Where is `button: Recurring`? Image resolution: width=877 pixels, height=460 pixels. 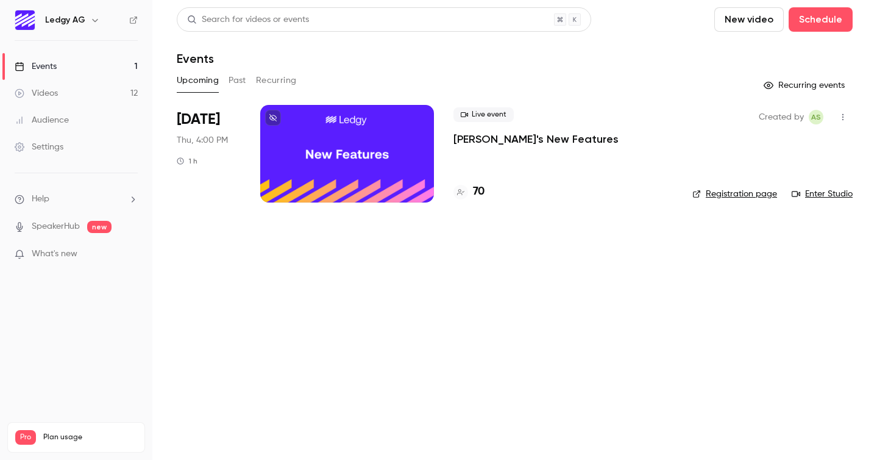 button: Recurring is located at coordinates (276, 80).